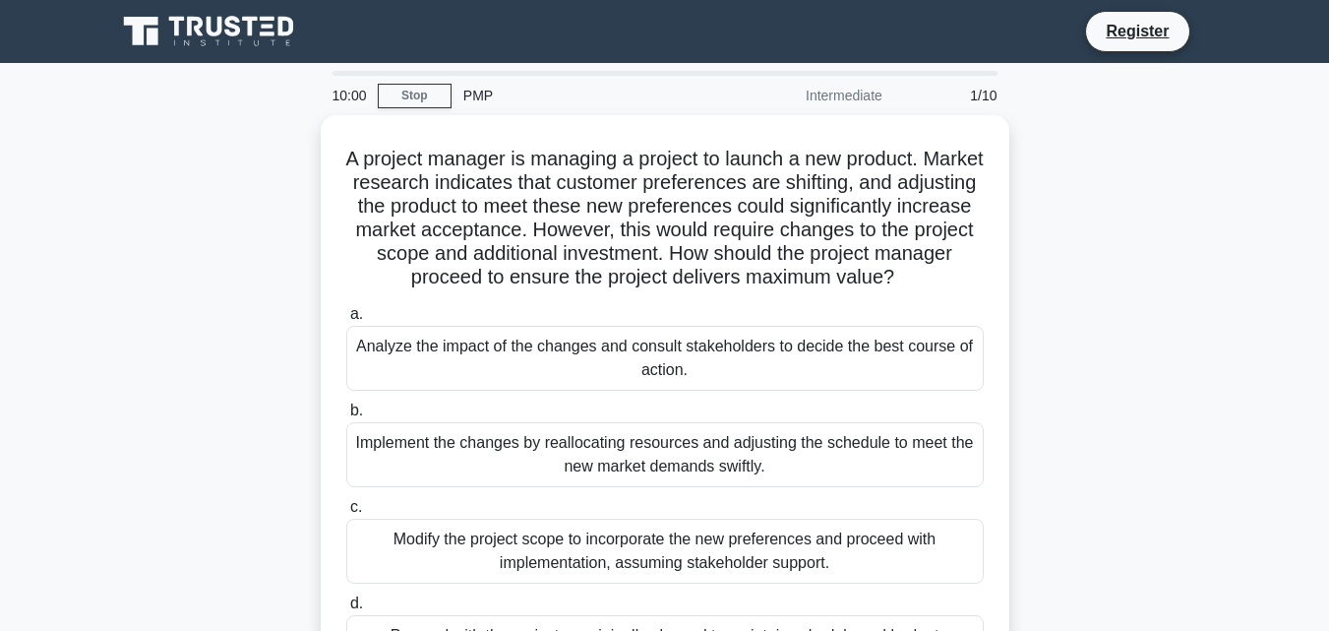 The height and width of the screenshot is (631, 1329). Describe the element at coordinates (951, 95) in the screenshot. I see `div: 1/10` at that location.